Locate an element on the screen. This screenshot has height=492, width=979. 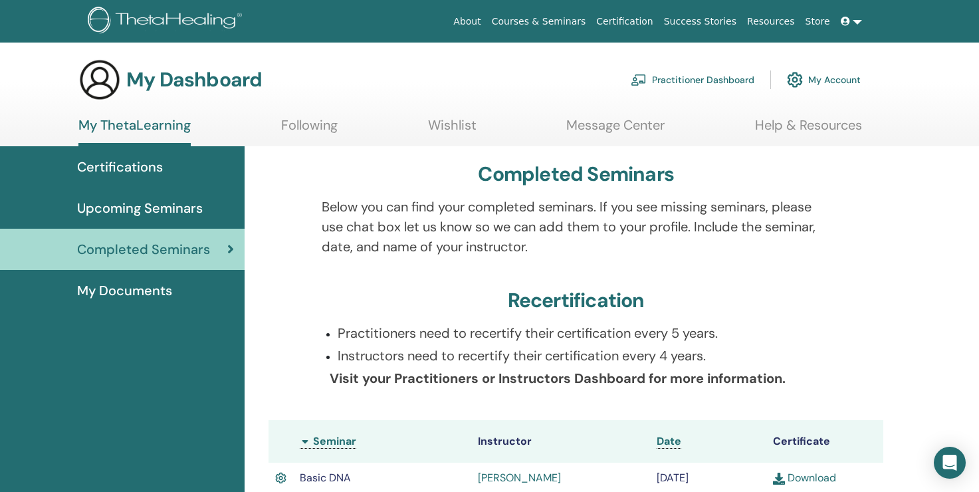
a: My Account is located at coordinates (823, 80).